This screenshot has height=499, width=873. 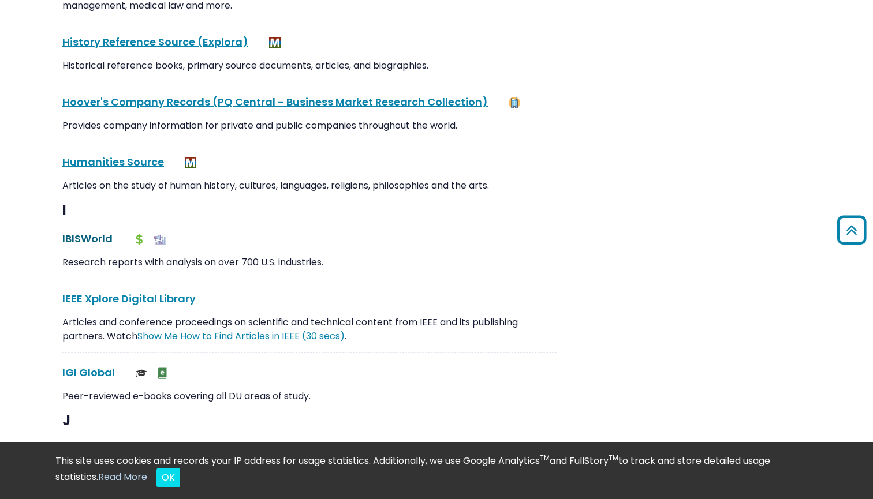 What do you see at coordinates (309, 126) in the screenshot?
I see `p: Provides company information for private and public companies throughout the world.` at bounding box center [309, 126].